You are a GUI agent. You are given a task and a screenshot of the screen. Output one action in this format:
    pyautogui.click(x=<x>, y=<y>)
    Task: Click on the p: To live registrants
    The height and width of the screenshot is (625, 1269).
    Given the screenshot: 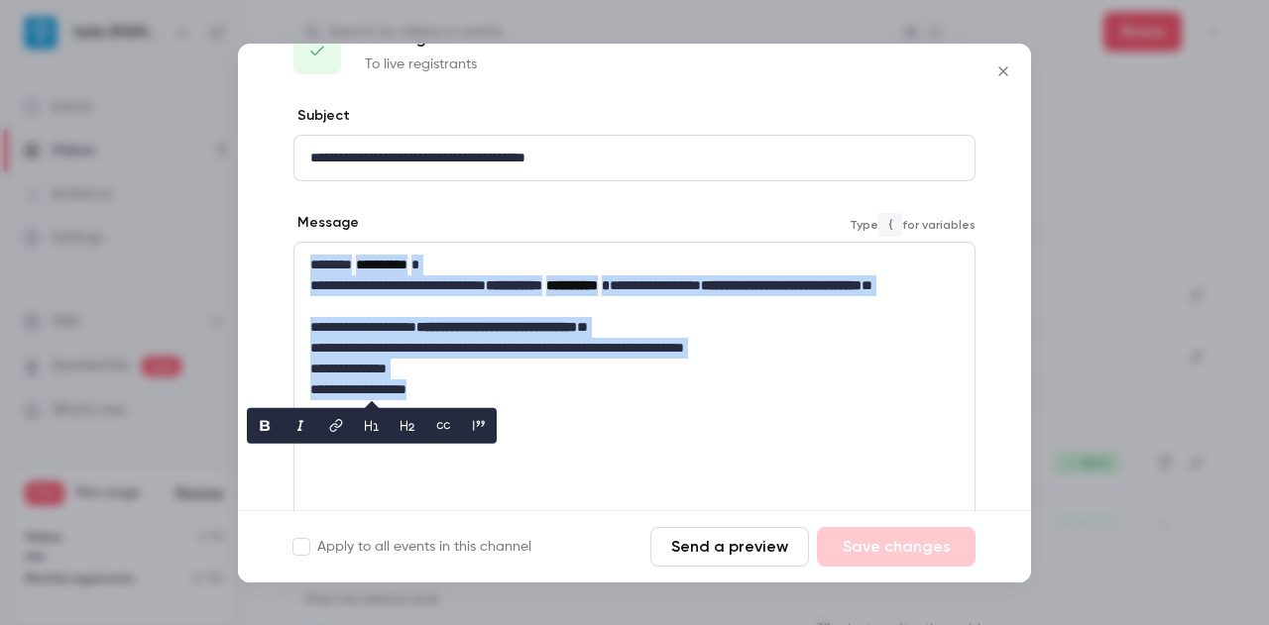 What is the action you would take?
    pyautogui.click(x=451, y=64)
    